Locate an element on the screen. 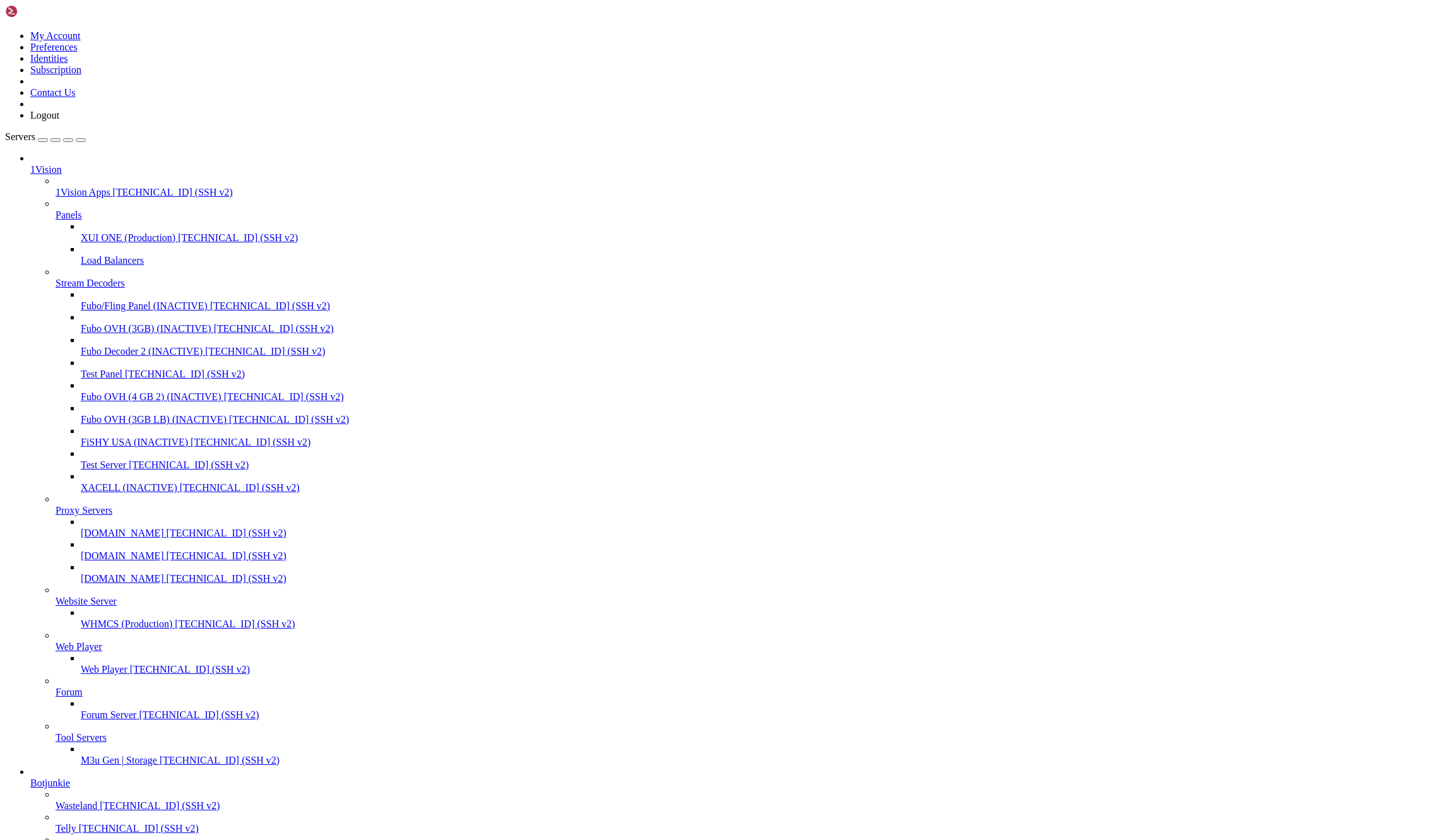  li: Proxy Servers is located at coordinates (751, 539).